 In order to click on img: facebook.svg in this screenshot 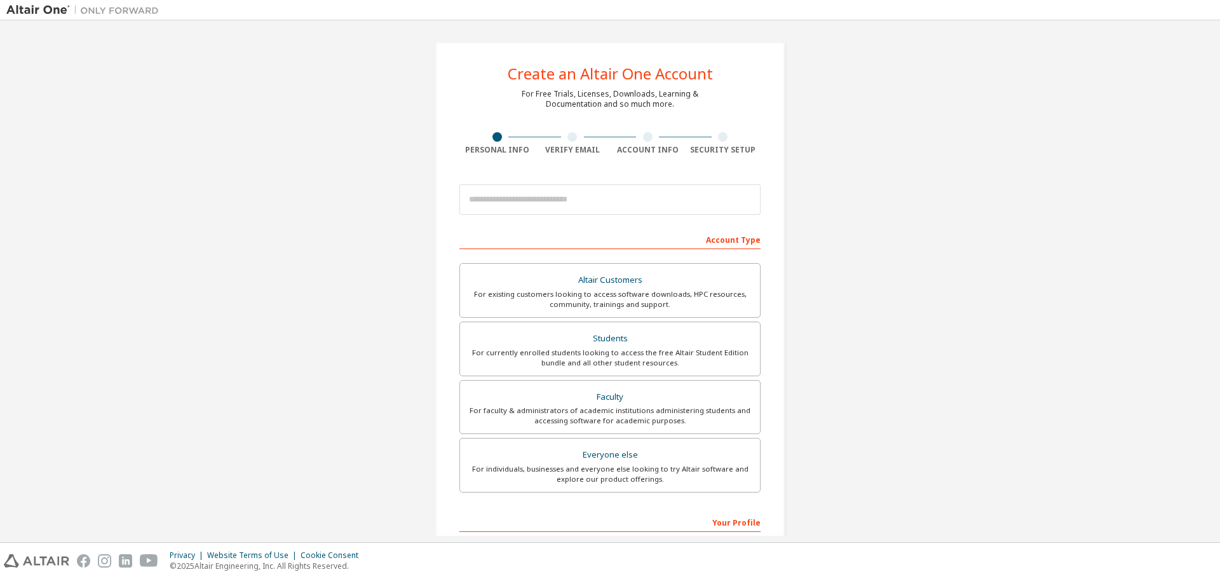, I will do `click(83, 560)`.